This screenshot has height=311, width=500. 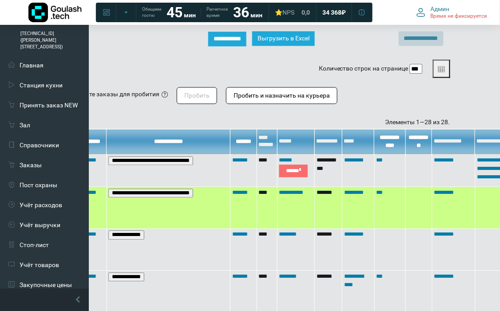 What do you see at coordinates (332, 12) in the screenshot?
I see `span: 34 368` at bounding box center [332, 12].